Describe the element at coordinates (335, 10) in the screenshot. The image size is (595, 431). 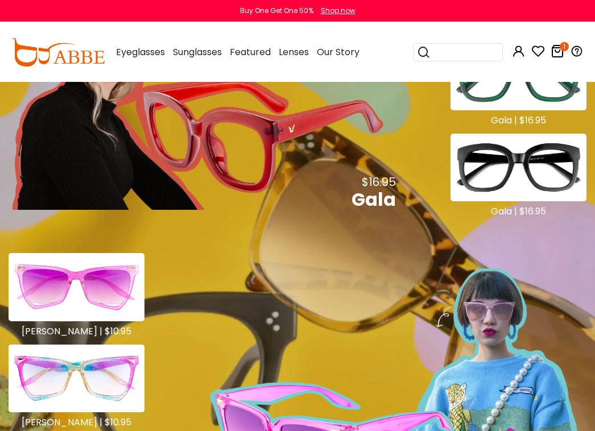
I see `a: Shop now` at that location.